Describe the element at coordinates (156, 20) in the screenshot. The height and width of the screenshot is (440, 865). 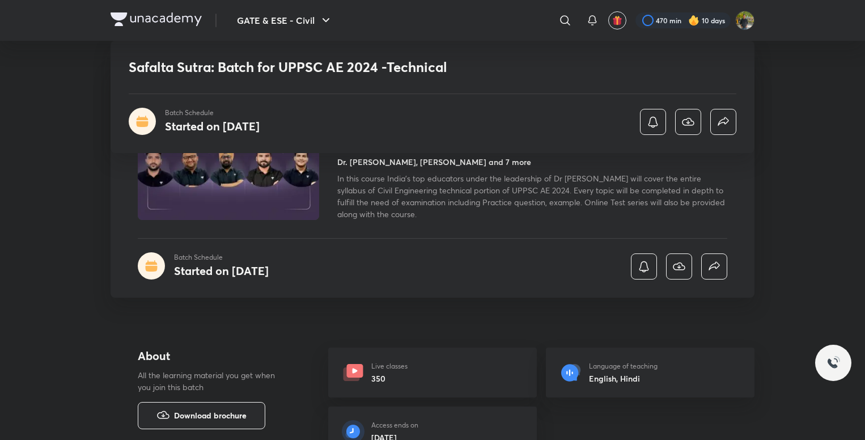
I see `a: Company Logo` at that location.